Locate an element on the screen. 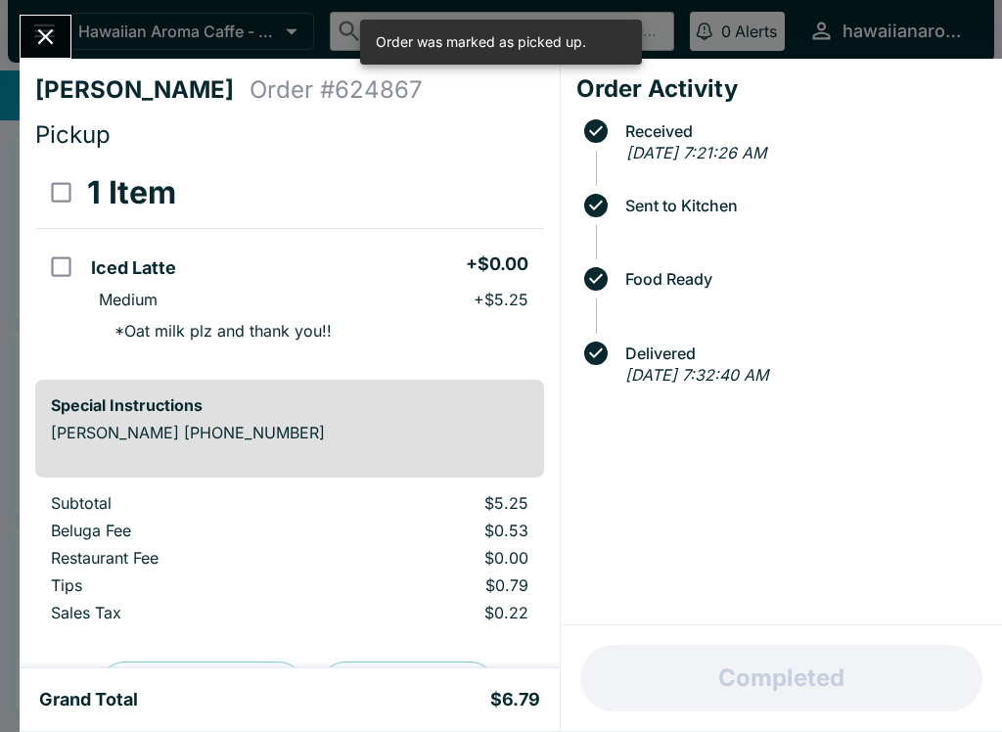  span: Sent to Kitchen is located at coordinates (800, 205).